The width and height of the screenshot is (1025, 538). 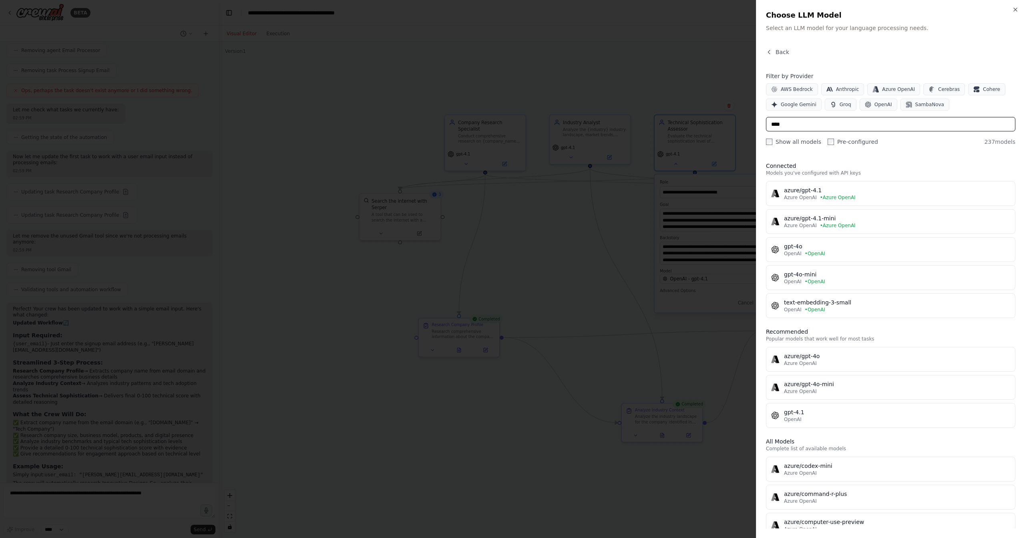 I want to click on button: text-embedding-3-smallOpenAI•OpenAI, so click(x=891, y=306).